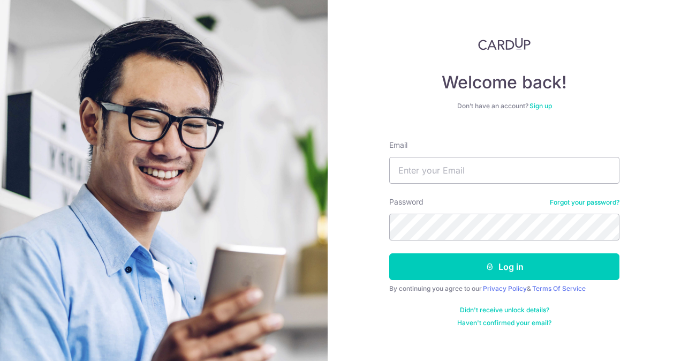 The width and height of the screenshot is (681, 361). Describe the element at coordinates (504, 170) in the screenshot. I see `input: Enter your Email` at that location.